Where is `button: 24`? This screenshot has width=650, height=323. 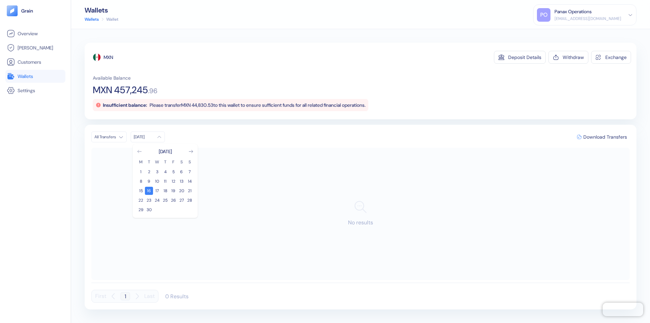
button: 24 is located at coordinates (157, 200).